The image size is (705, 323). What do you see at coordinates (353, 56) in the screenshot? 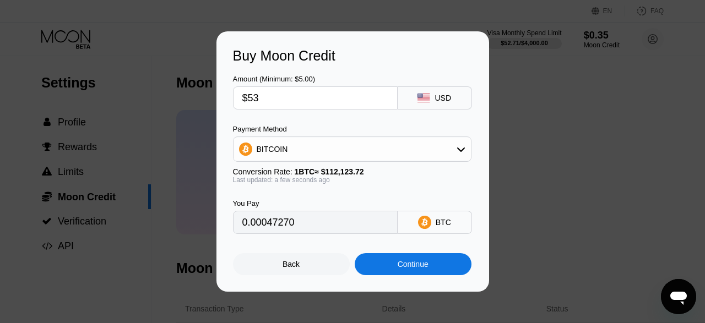
I see `div: Buy Moon Credit` at bounding box center [353, 56].